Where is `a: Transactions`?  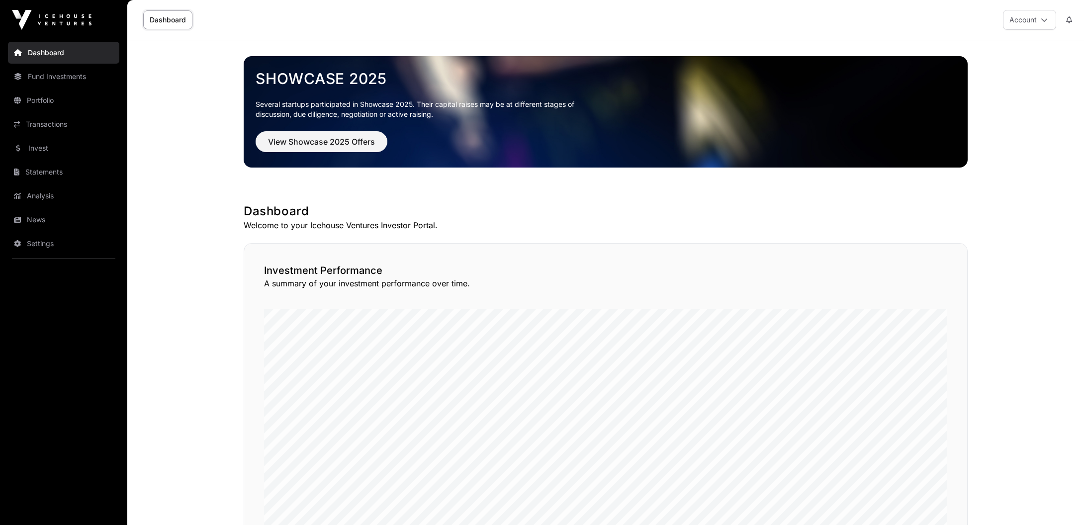 a: Transactions is located at coordinates (64, 124).